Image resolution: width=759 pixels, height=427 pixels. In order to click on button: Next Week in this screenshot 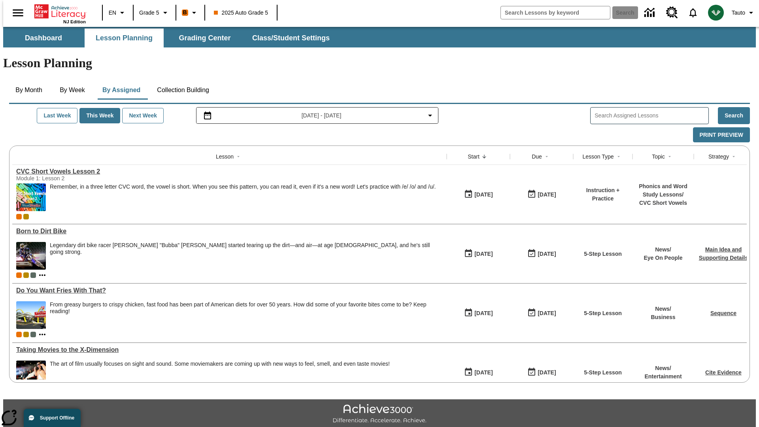, I will do `click(143, 115)`.